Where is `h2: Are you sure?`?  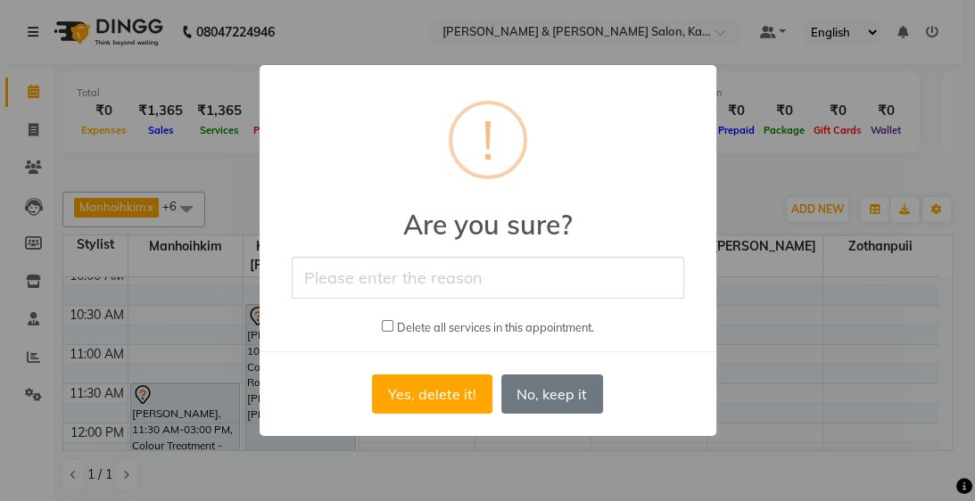 h2: Are you sure? is located at coordinates (488, 214).